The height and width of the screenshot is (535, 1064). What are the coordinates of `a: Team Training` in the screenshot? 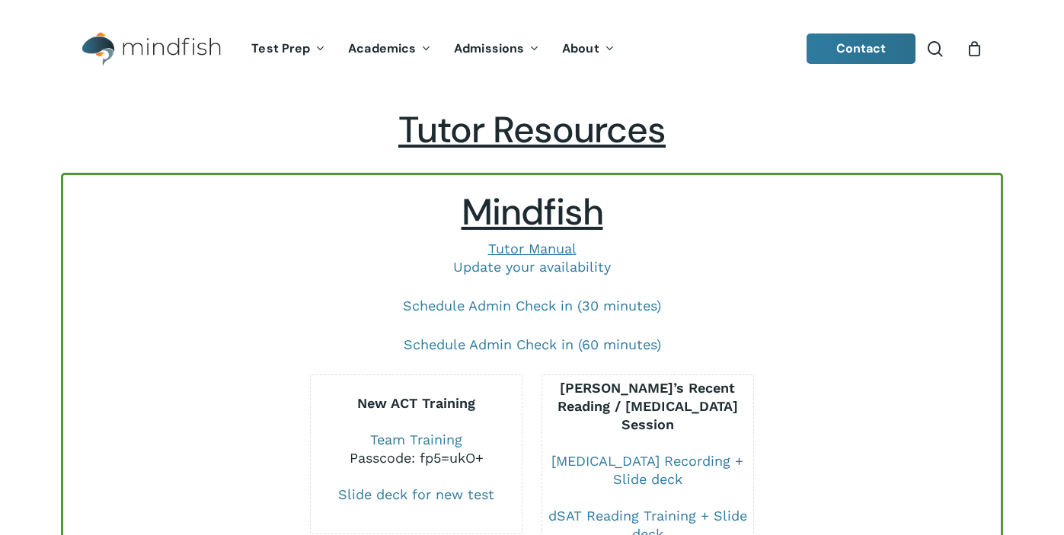 It's located at (416, 439).